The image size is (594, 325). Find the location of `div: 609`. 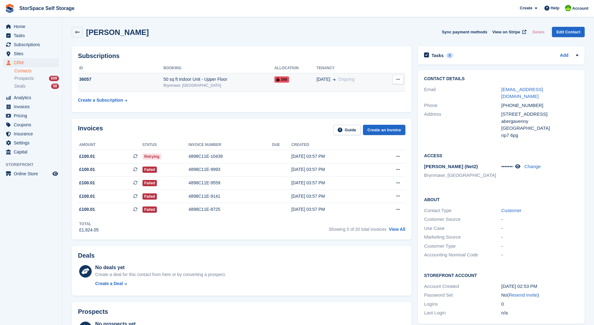

div: 609 is located at coordinates (54, 78).